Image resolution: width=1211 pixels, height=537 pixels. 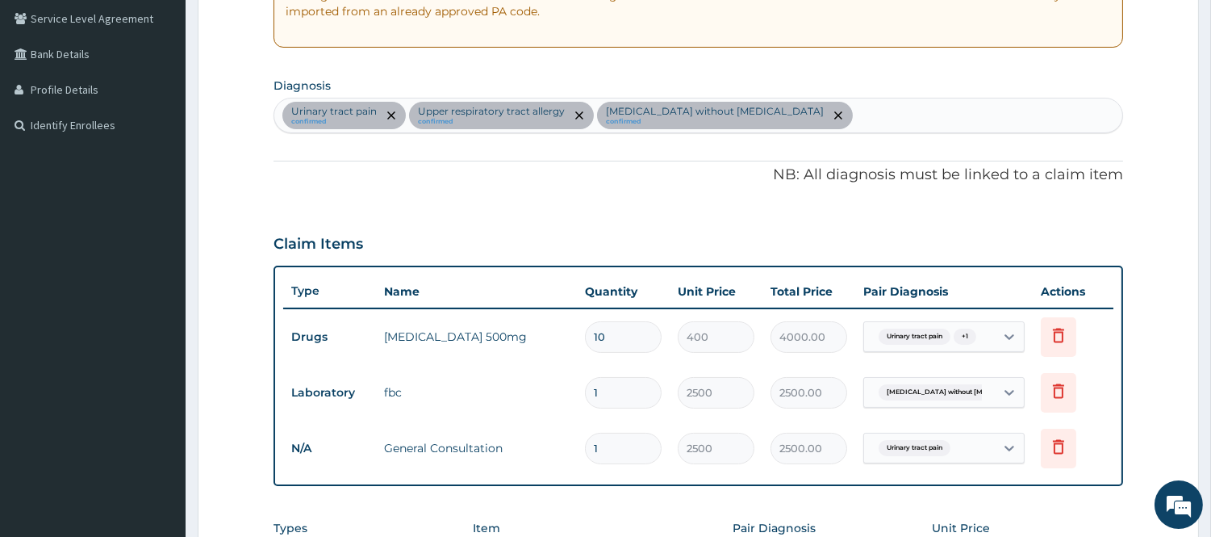 What do you see at coordinates (329, 337) in the screenshot?
I see `td: Drugs` at bounding box center [329, 337].